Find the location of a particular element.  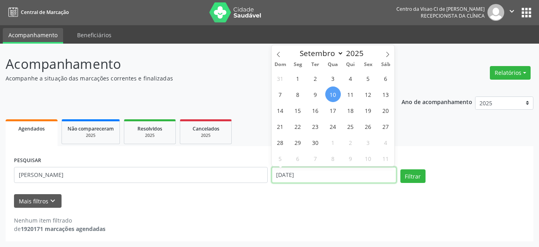

span: Setembro 2, 2025 is located at coordinates (315, 78).